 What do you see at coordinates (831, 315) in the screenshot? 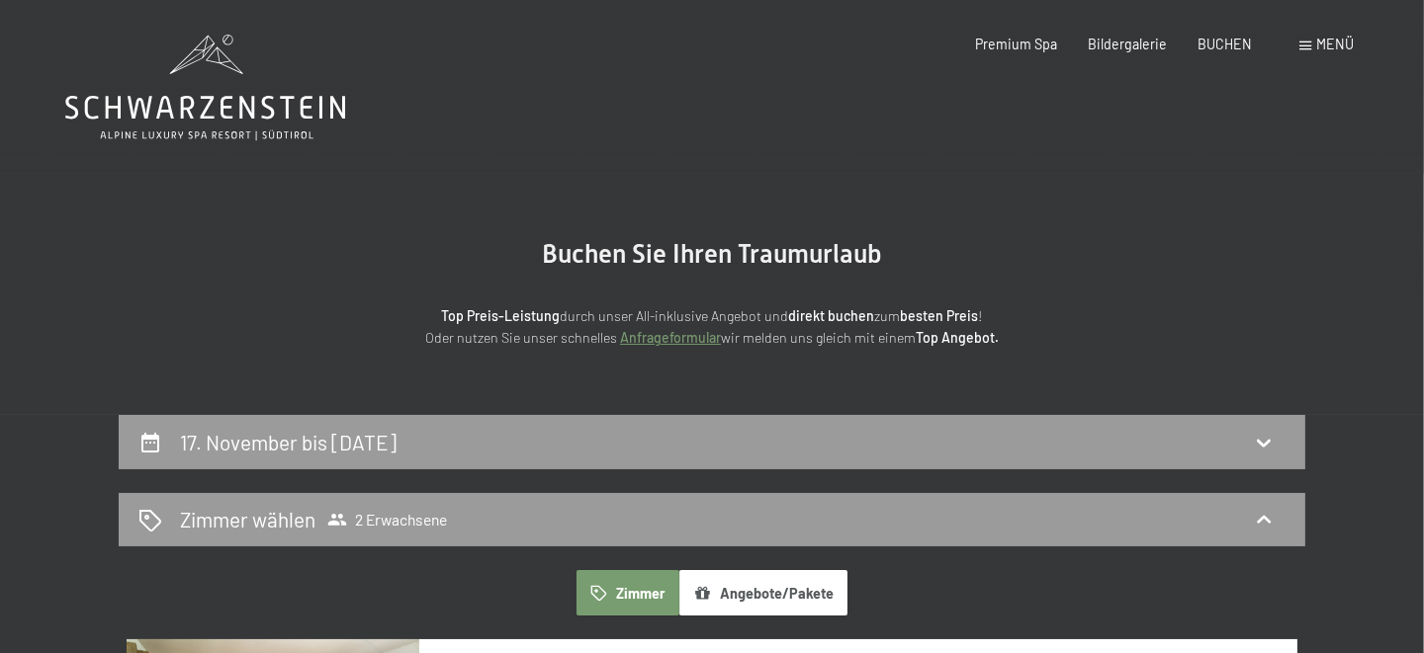
I see `strong: direkt buchen` at bounding box center [831, 315].